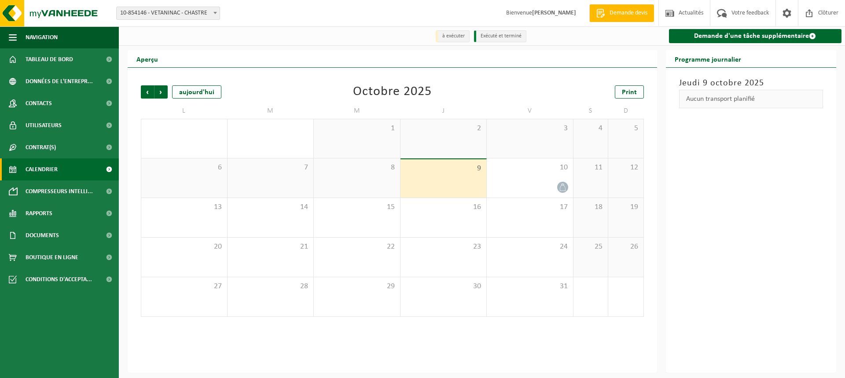  I want to click on a: Print, so click(629, 92).